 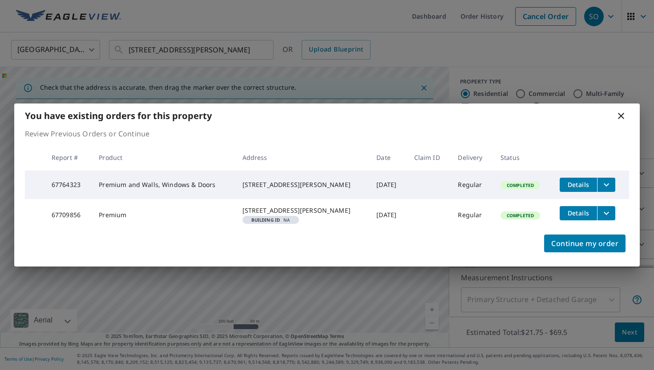 I want to click on button: detailsBtn-67709856, so click(x=578, y=213).